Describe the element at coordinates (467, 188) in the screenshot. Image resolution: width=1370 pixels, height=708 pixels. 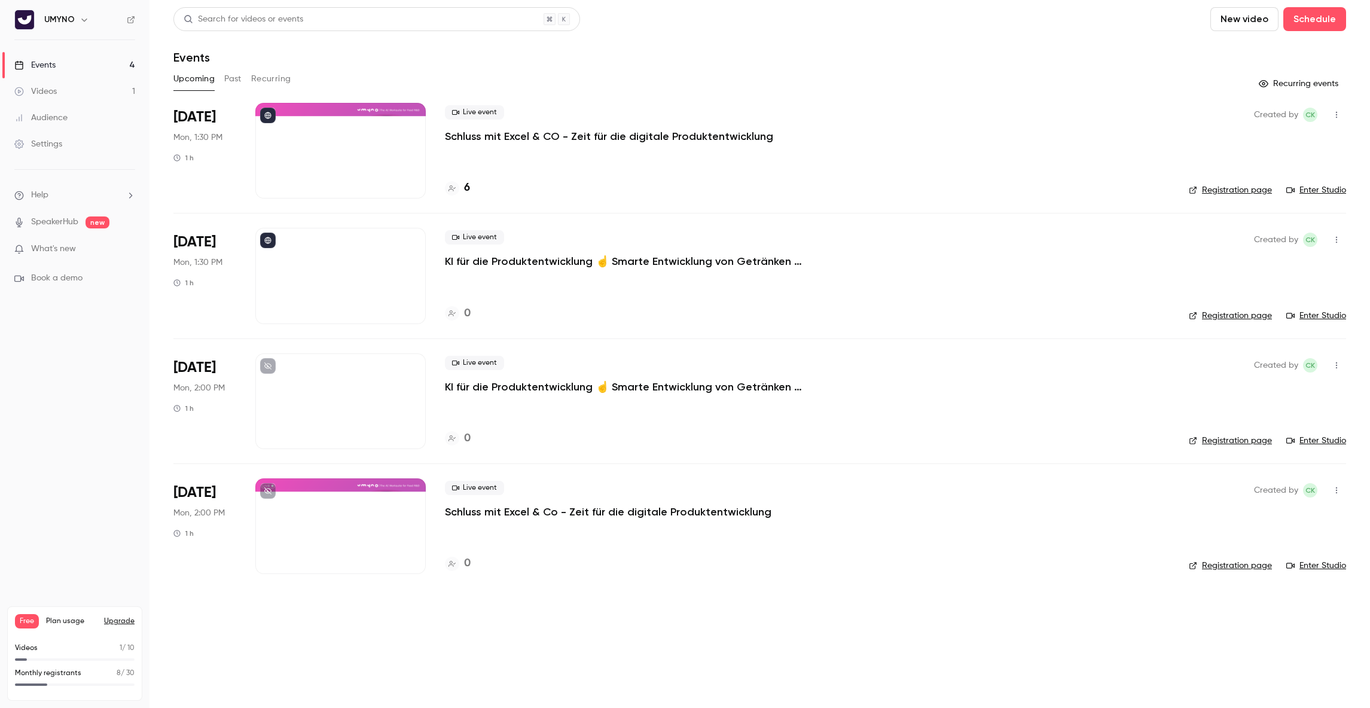
I see `h4: 6` at that location.